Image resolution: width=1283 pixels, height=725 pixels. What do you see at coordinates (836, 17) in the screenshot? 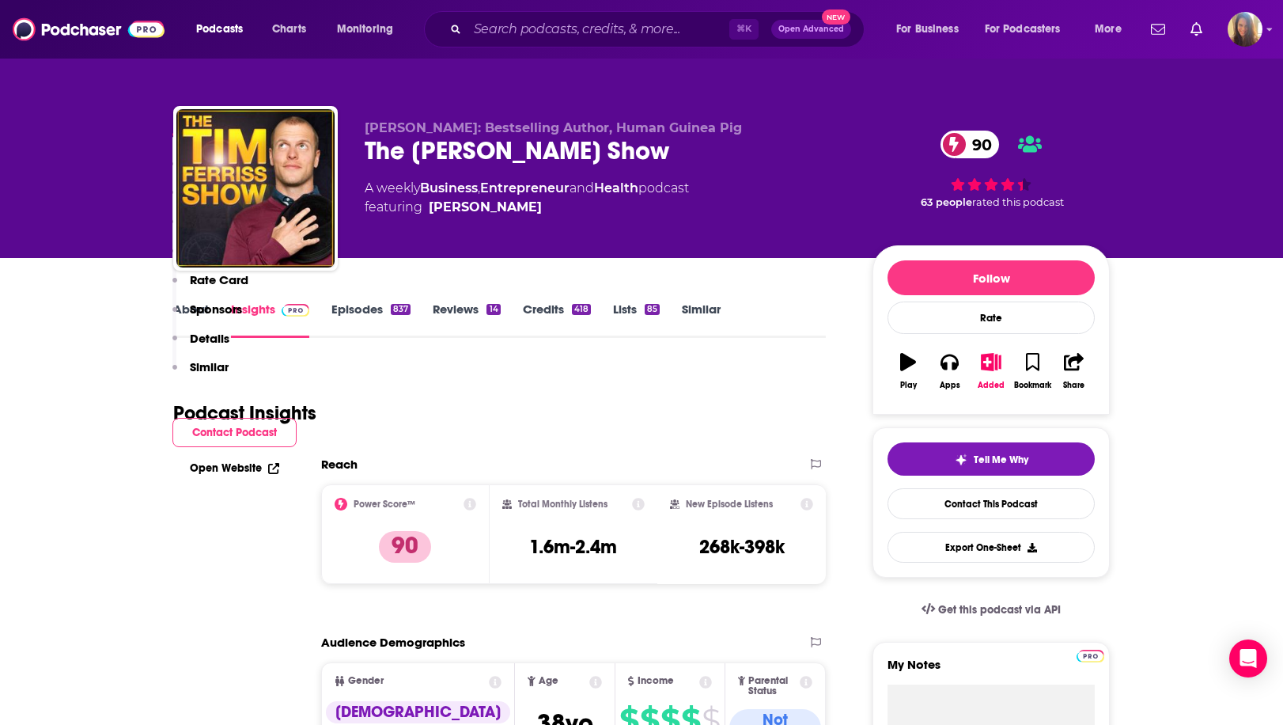
I see `span: New` at bounding box center [836, 17].